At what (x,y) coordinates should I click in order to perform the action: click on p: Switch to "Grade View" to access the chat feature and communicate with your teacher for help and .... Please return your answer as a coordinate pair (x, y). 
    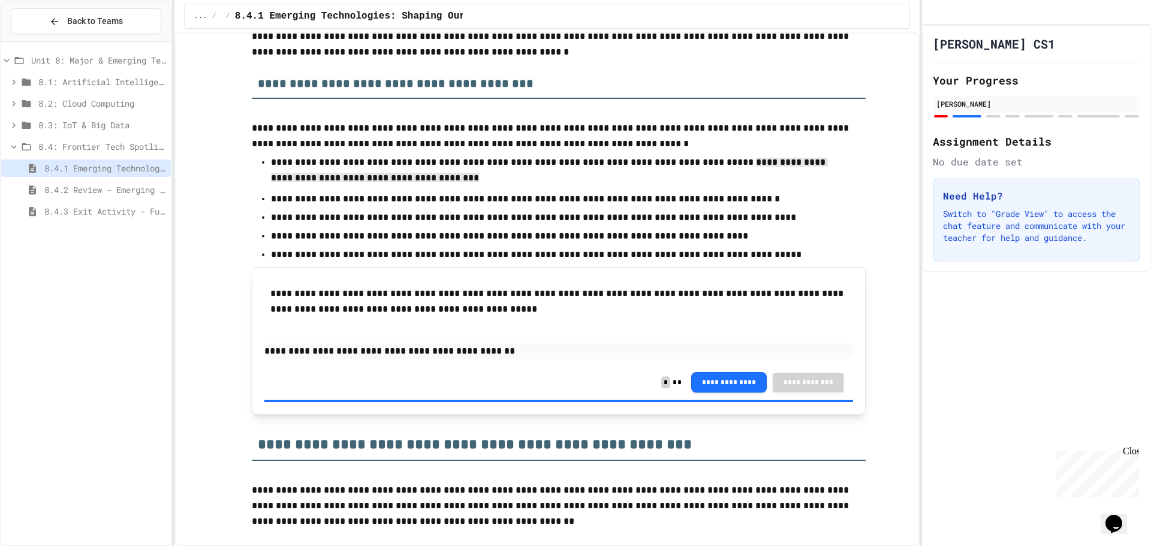
    Looking at the image, I should click on (1036, 226).